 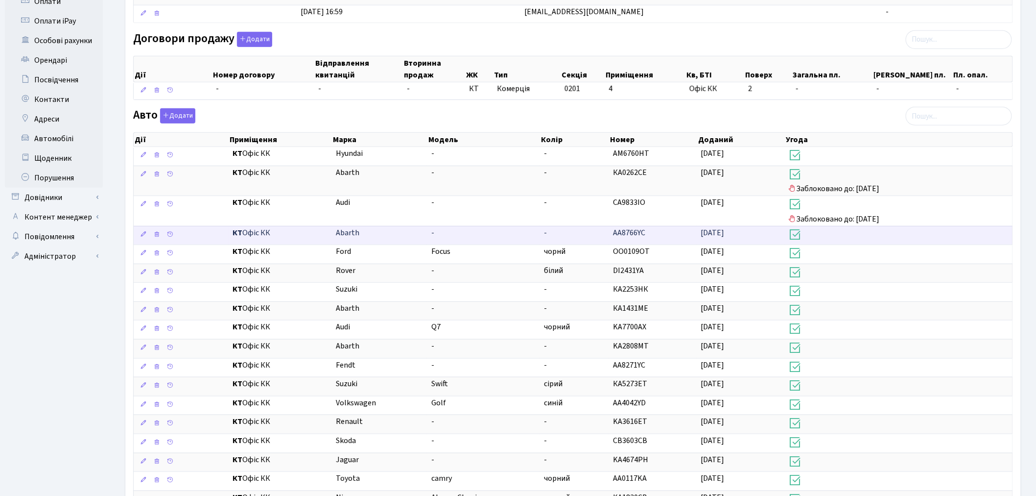 I want to click on span: Swift, so click(x=440, y=383).